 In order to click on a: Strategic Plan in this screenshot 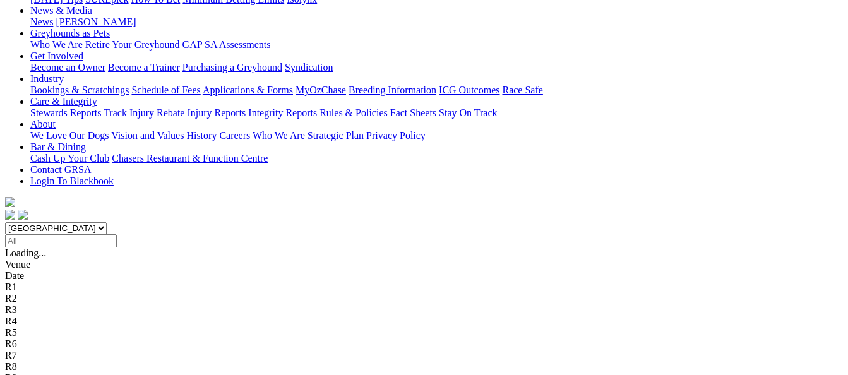, I will do `click(335, 135)`.